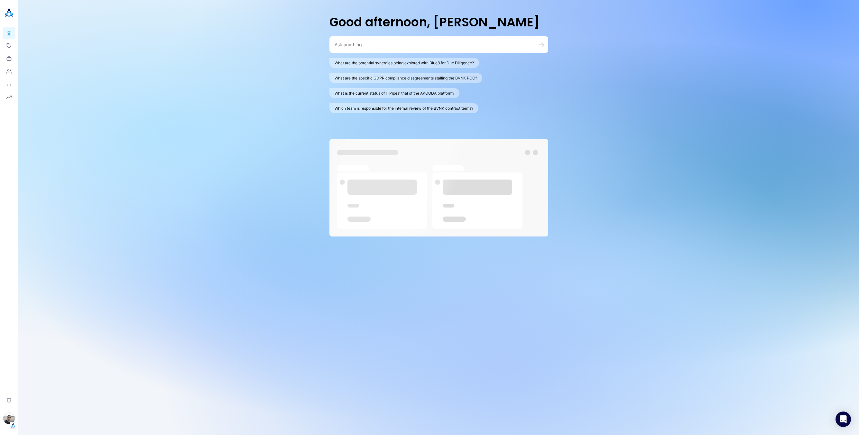 This screenshot has width=859, height=435. What do you see at coordinates (394, 93) in the screenshot?
I see `button: What is the current status of ITPipes' trial of the AKOODA platform?` at bounding box center [394, 93].